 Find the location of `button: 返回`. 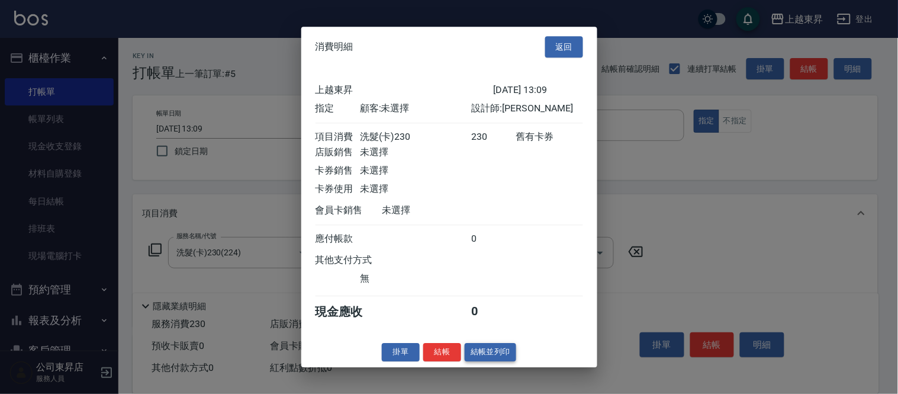

button: 返回 is located at coordinates (564, 47).